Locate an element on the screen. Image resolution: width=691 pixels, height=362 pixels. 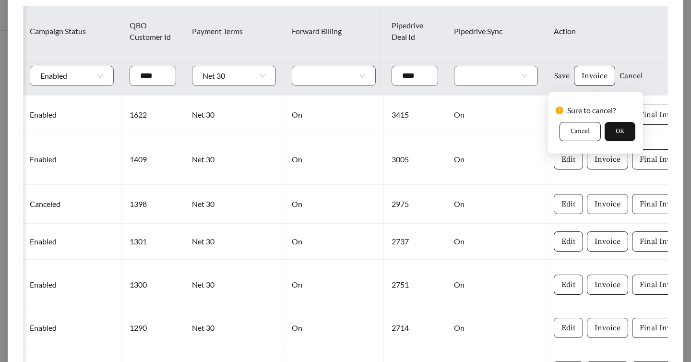
td: 2737 is located at coordinates (415, 241).